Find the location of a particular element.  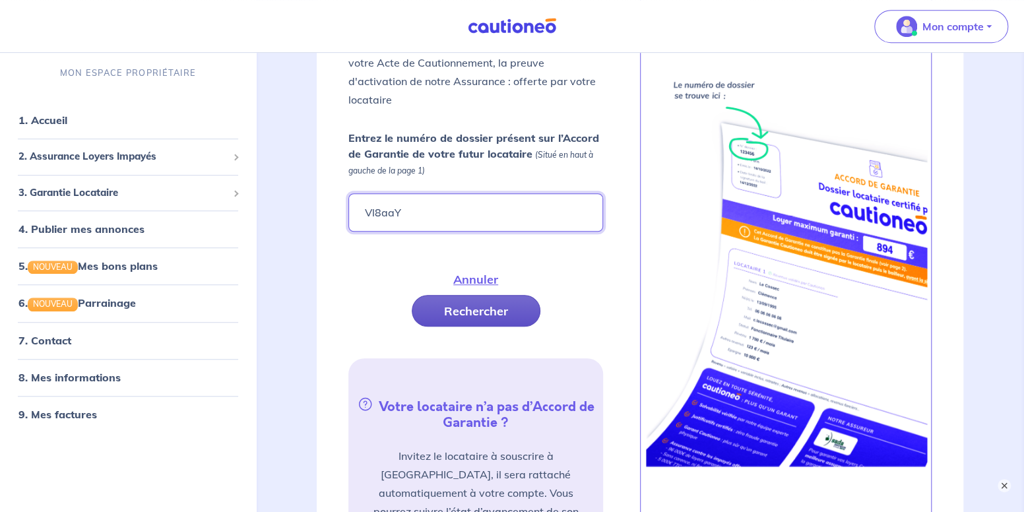

button: Annuler is located at coordinates (476, 279).